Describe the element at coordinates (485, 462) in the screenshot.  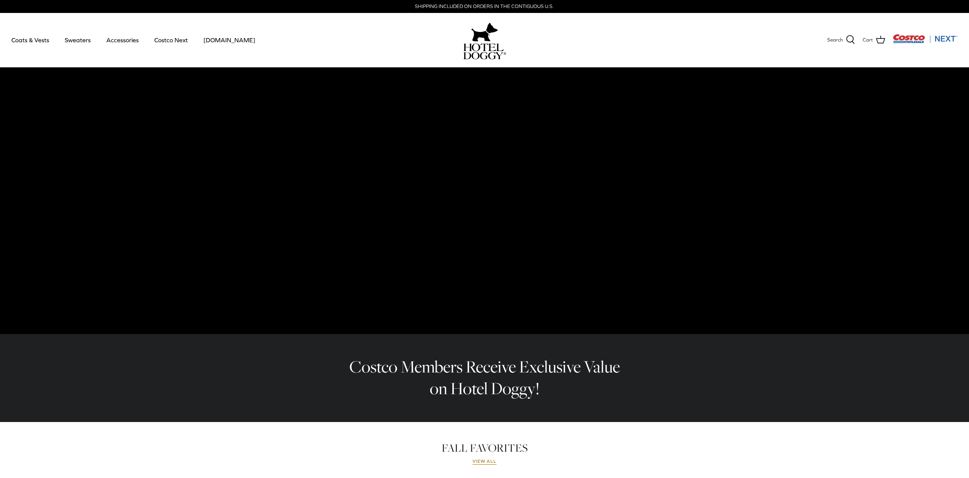
I see `a: View all` at that location.